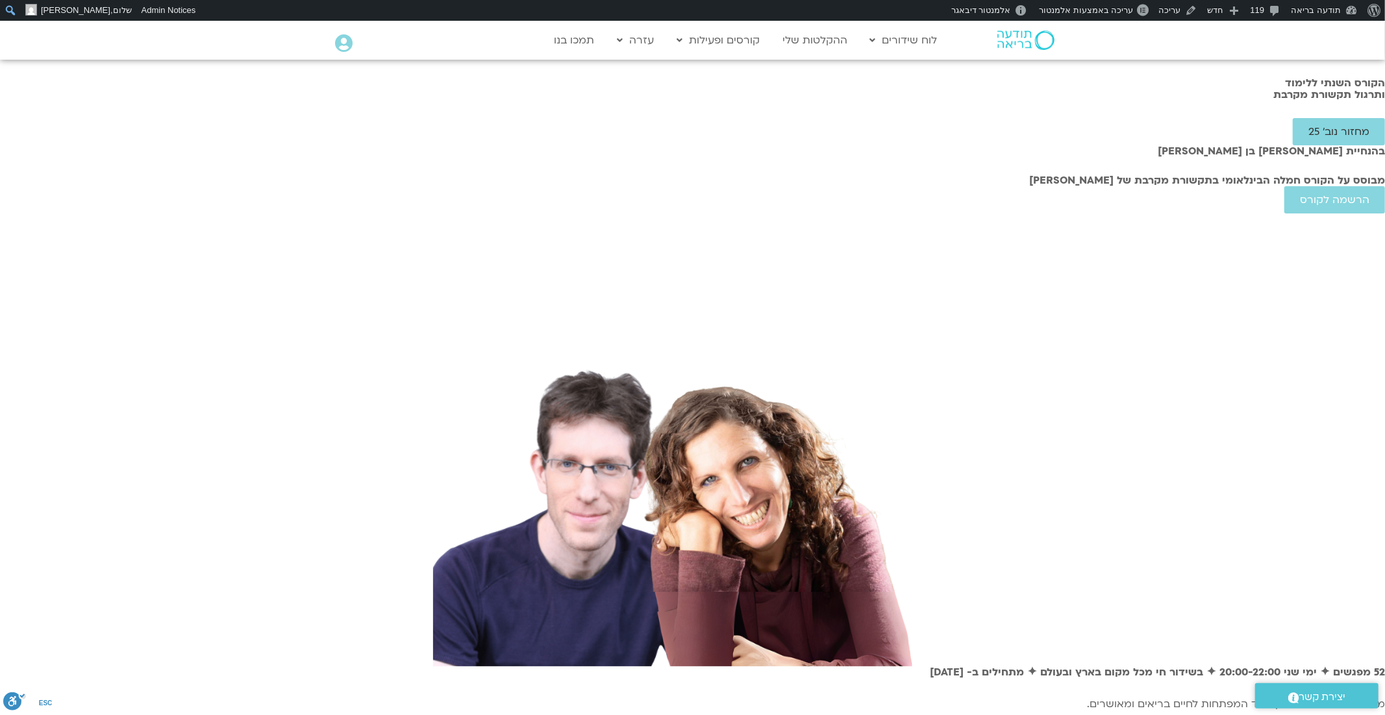 This screenshot has width=1385, height=715. I want to click on span: יצירת קשר, so click(1322, 697).